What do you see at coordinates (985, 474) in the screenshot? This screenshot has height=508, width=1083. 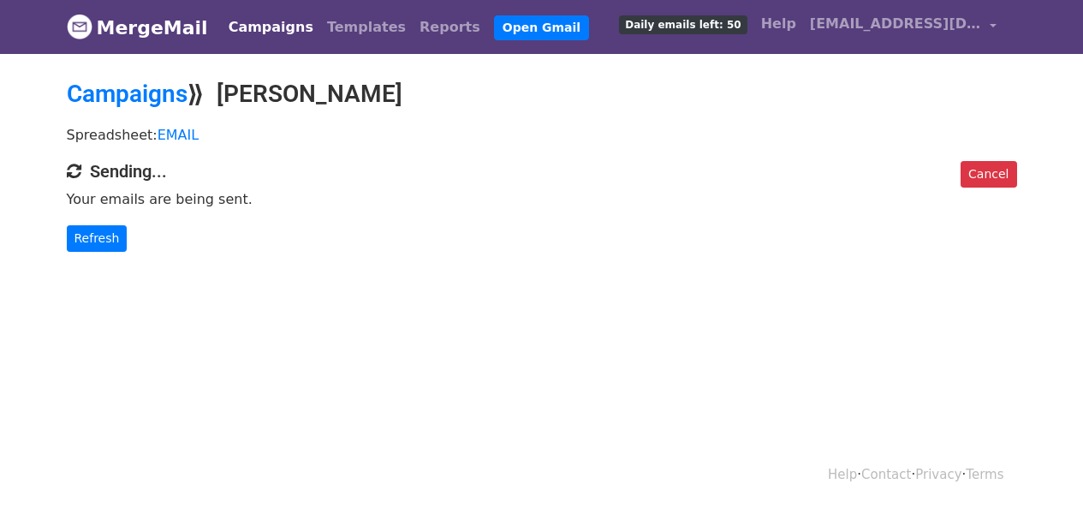 I see `a: Terms` at bounding box center [985, 474].